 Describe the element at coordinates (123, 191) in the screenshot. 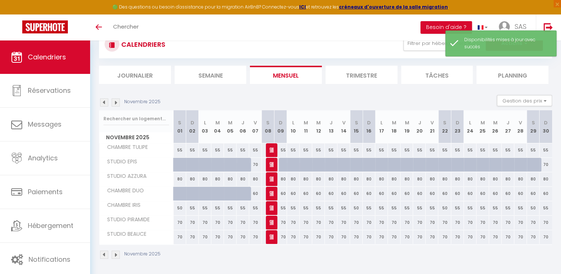

I see `span: CHAMBRE DUO` at that location.